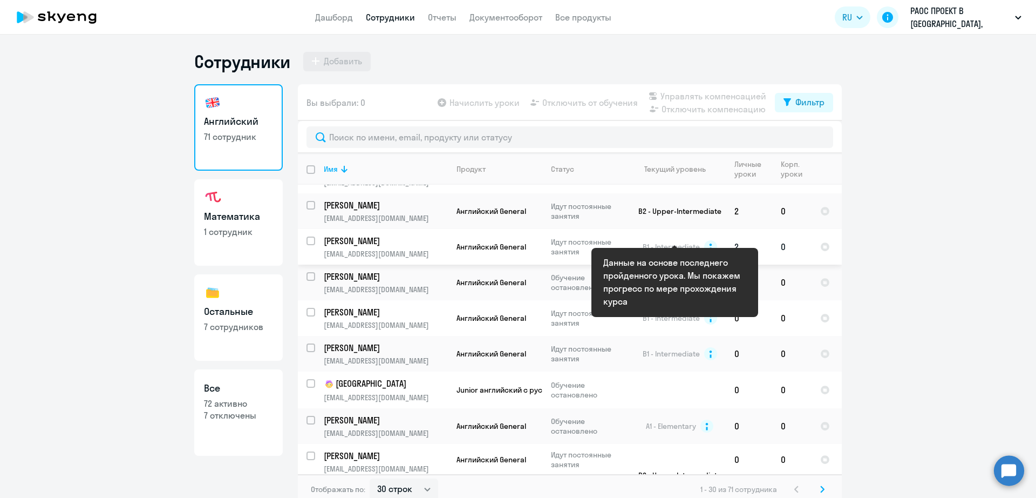 The width and height of the screenshot is (1036, 498). Describe the element at coordinates (675, 282) in the screenshot. I see `div: Данные на основе последнего пройденного урока. Мы покажем прогресс по мере прохождения курса` at that location.